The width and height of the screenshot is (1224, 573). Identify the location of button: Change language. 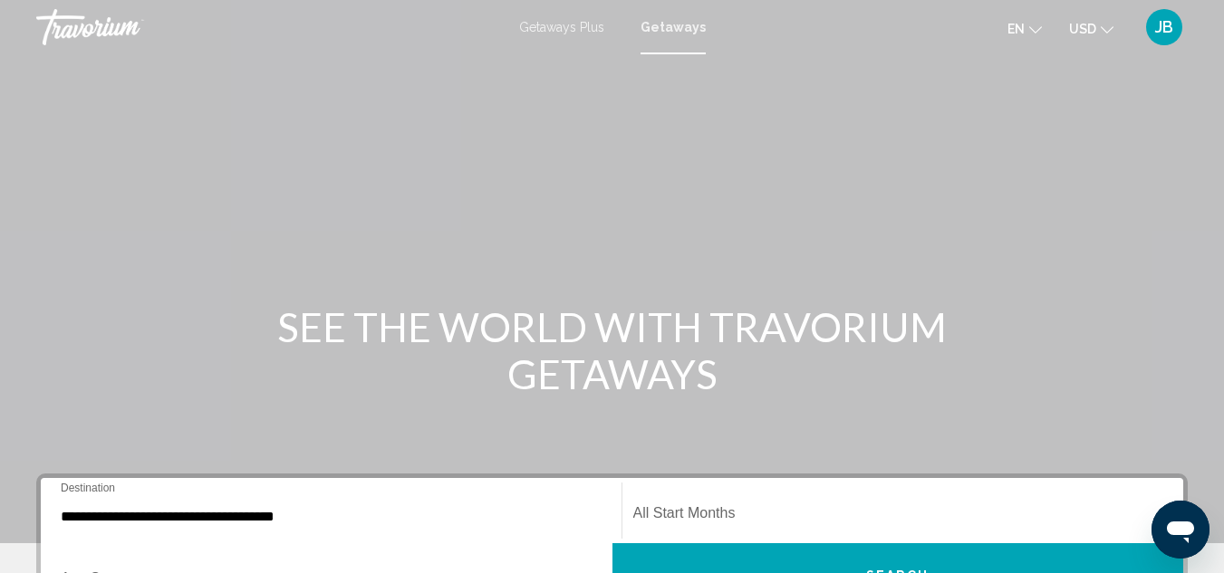
(1024, 28).